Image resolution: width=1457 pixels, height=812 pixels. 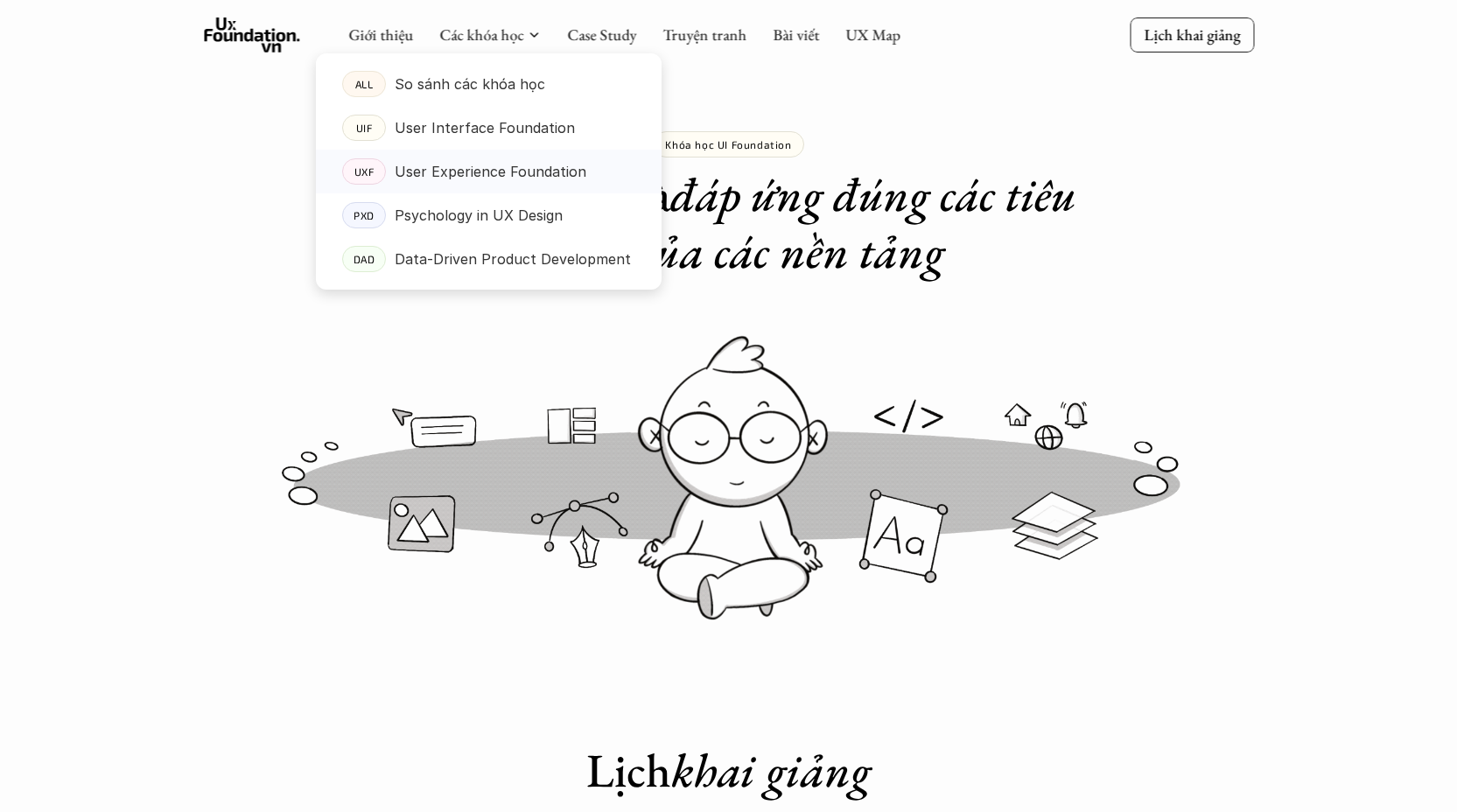 What do you see at coordinates (488, 259) in the screenshot?
I see `a: DADData-Driven Product Development` at bounding box center [488, 259].